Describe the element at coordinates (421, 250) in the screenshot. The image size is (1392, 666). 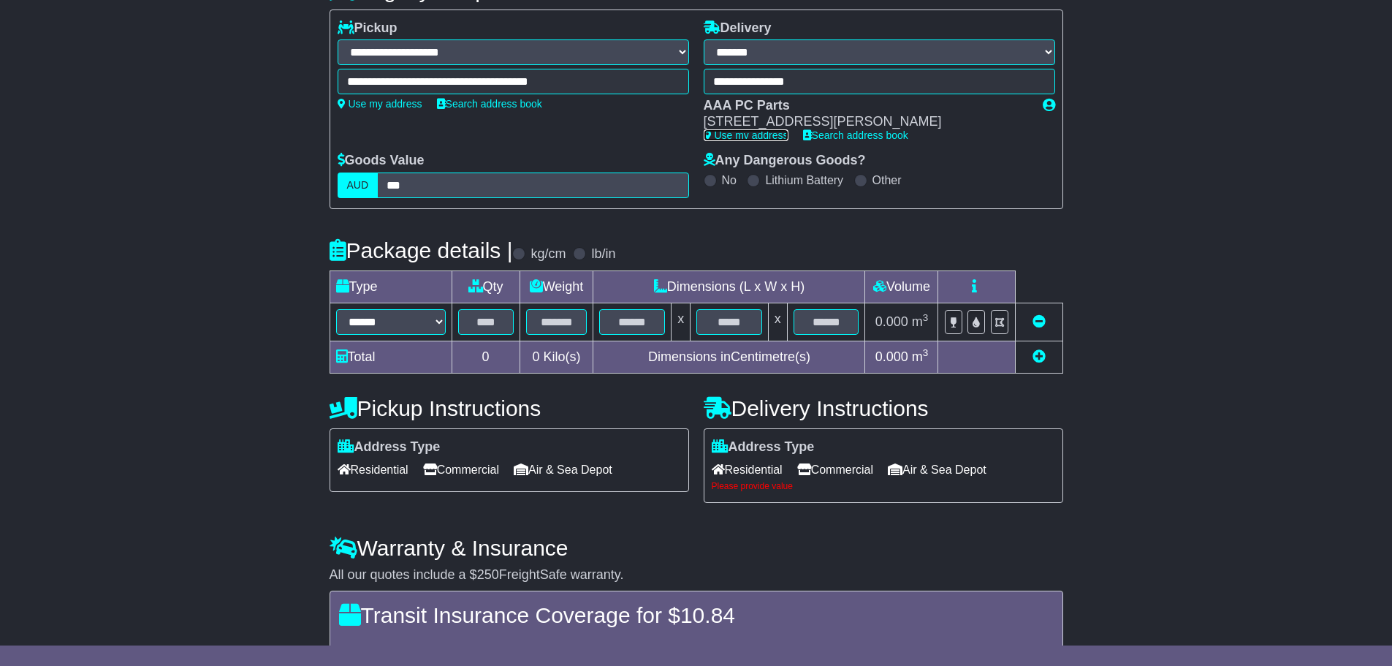
I see `h4: Package details |` at that location.